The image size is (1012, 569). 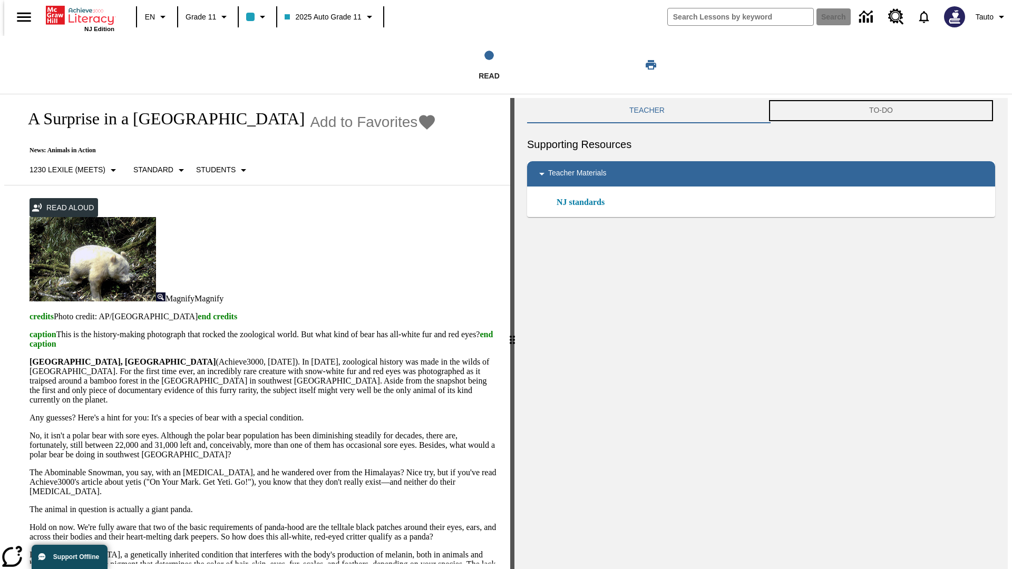 What do you see at coordinates (867, 17) in the screenshot?
I see `a: Data Center` at bounding box center [867, 17].